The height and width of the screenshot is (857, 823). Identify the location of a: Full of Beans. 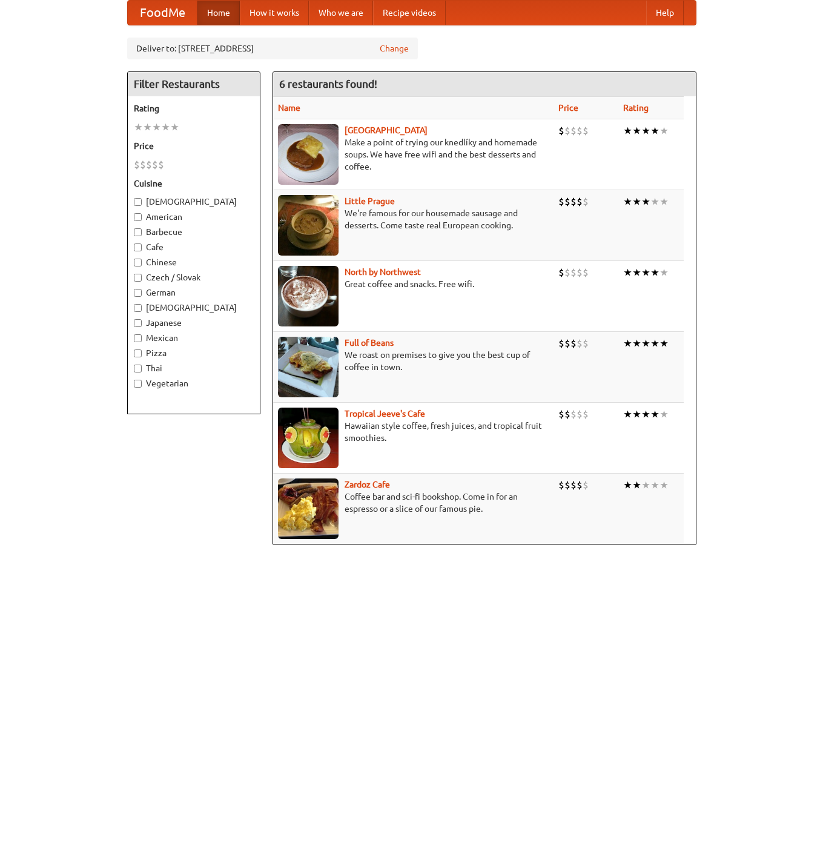
(369, 343).